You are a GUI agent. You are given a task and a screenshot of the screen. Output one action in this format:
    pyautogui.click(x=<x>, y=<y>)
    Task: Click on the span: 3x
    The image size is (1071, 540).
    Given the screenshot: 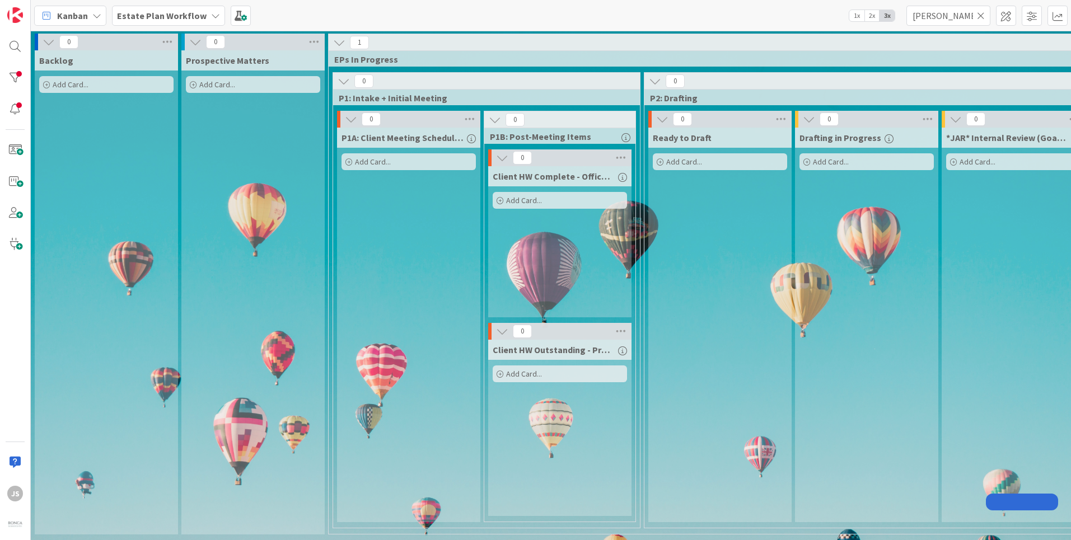 What is the action you would take?
    pyautogui.click(x=887, y=16)
    